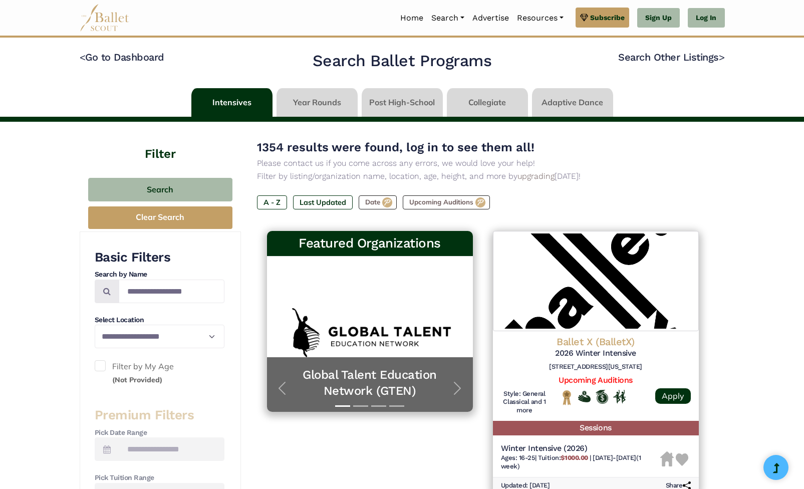  I want to click on img: Housing Unavailable, so click(666, 459).